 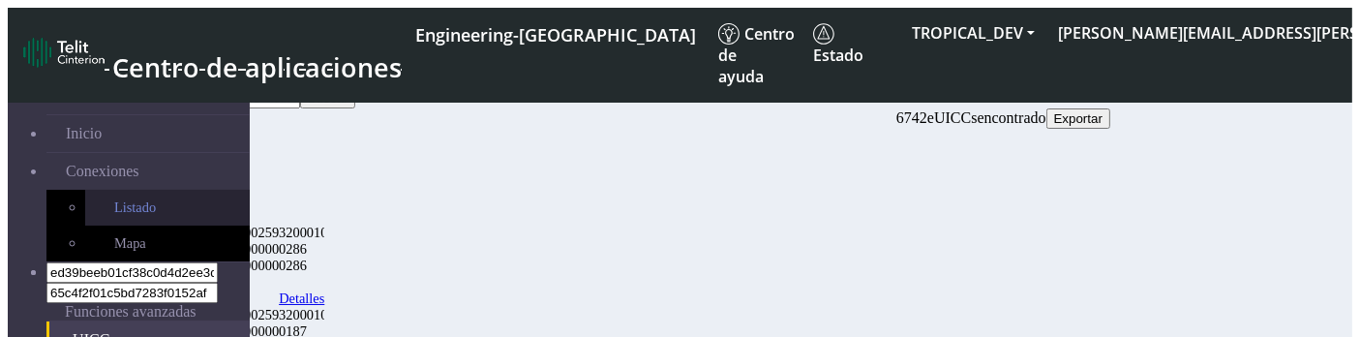 What do you see at coordinates (148, 171) in the screenshot?
I see `a: Conexiones` at bounding box center [148, 171].